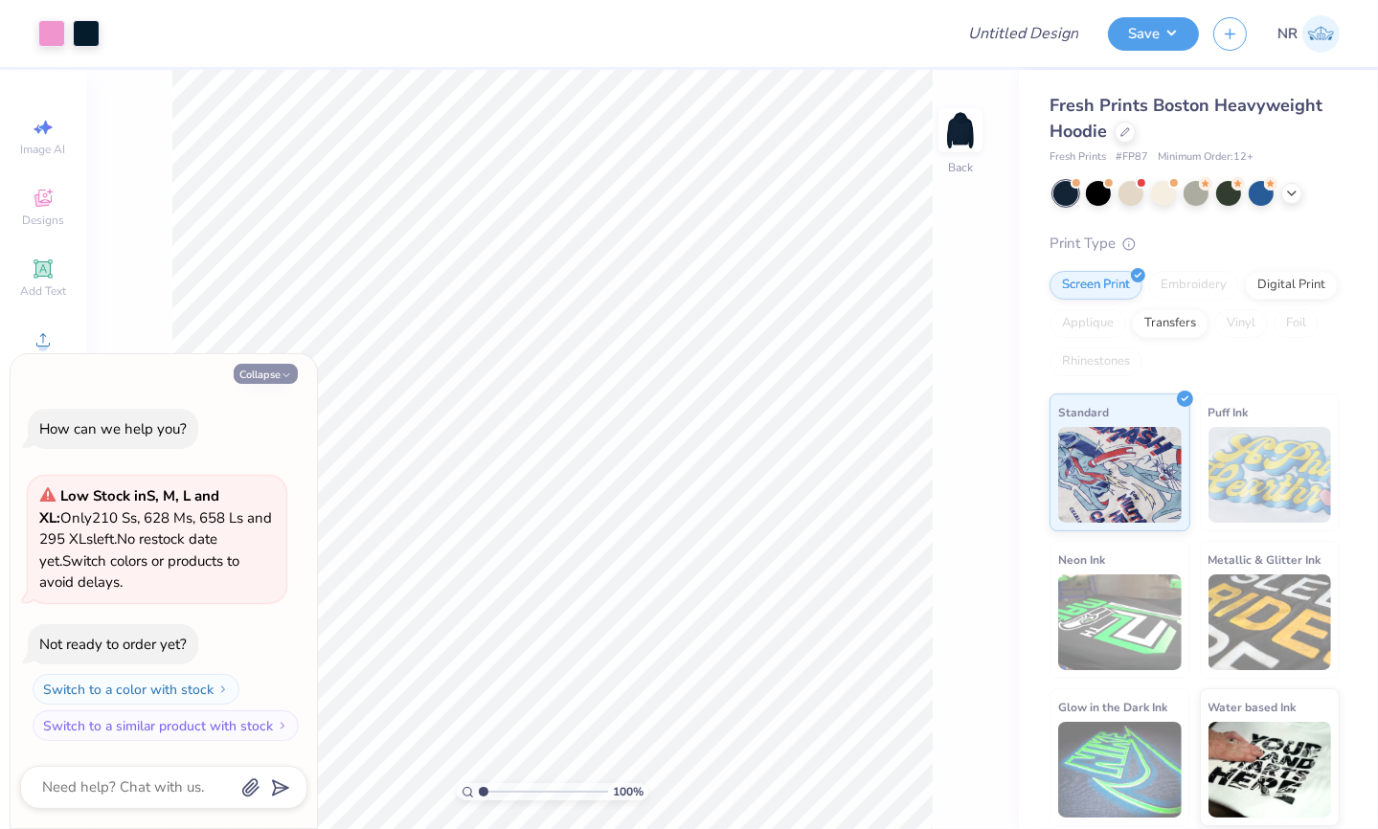 Image resolution: width=1378 pixels, height=829 pixels. Describe the element at coordinates (1119, 770) in the screenshot. I see `img: Glow in the Dark Ink` at that location.